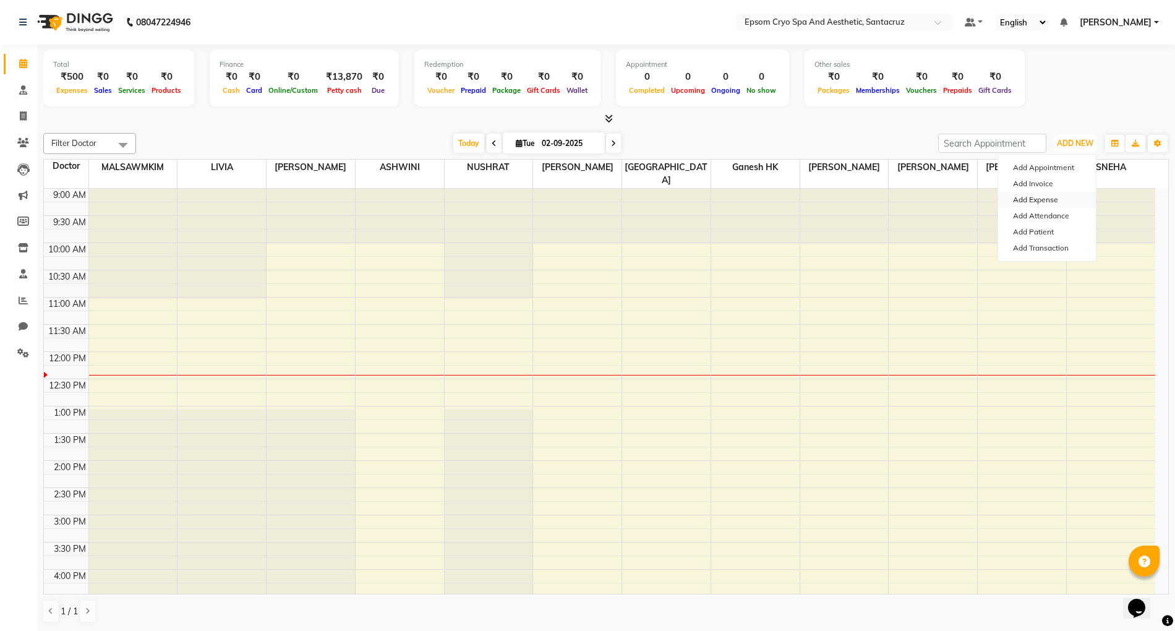  I want to click on div: 3:30 PM, so click(70, 549).